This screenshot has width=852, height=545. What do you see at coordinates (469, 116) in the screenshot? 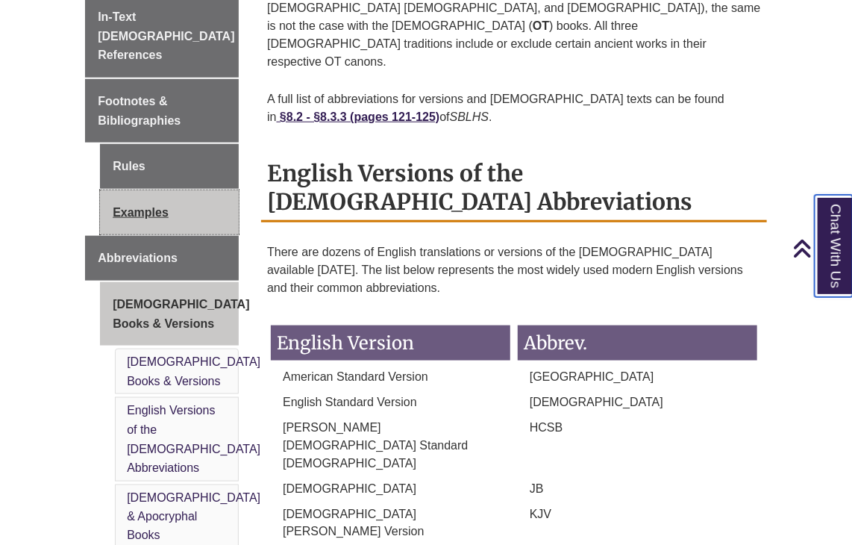
I see `em: SBLHS` at bounding box center [469, 116].